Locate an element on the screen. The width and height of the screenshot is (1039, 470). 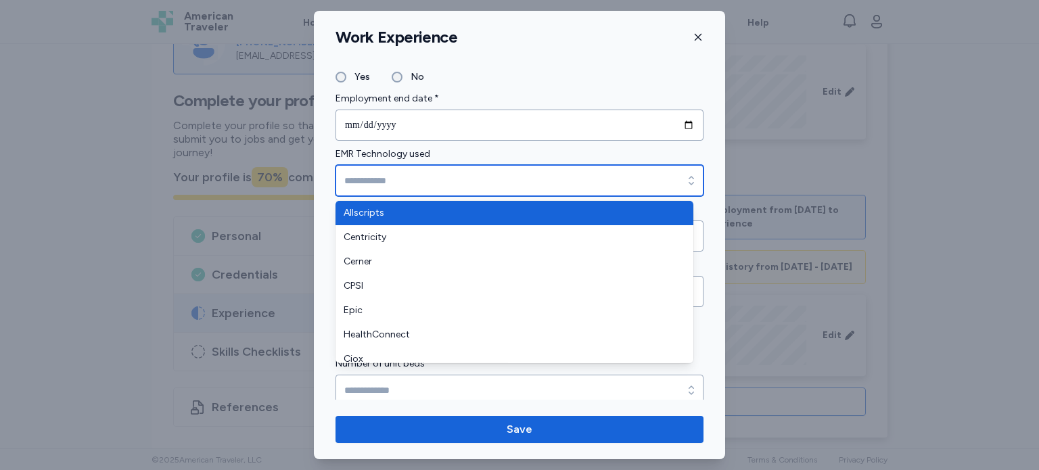
span: Epic is located at coordinates (506, 310).